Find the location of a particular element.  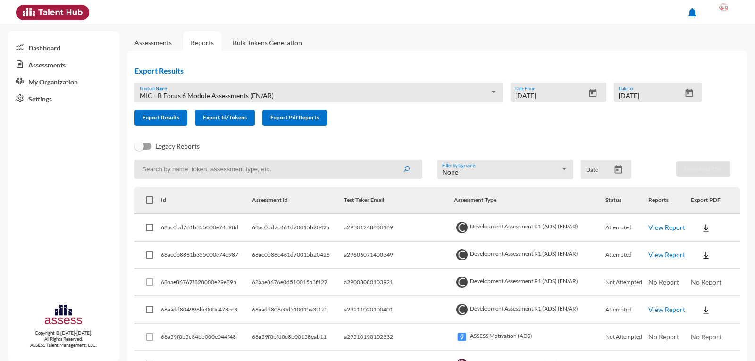

td: 68ac0bd761b355000e74c98d is located at coordinates (206, 228).